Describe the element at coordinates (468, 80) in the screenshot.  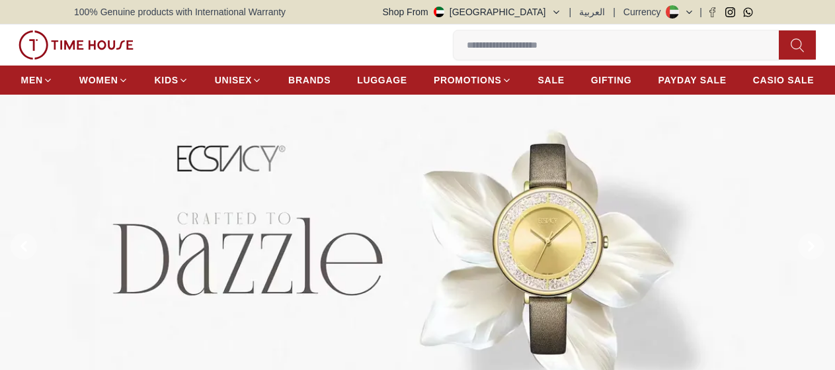
I see `span: PROMOTIONS` at that location.